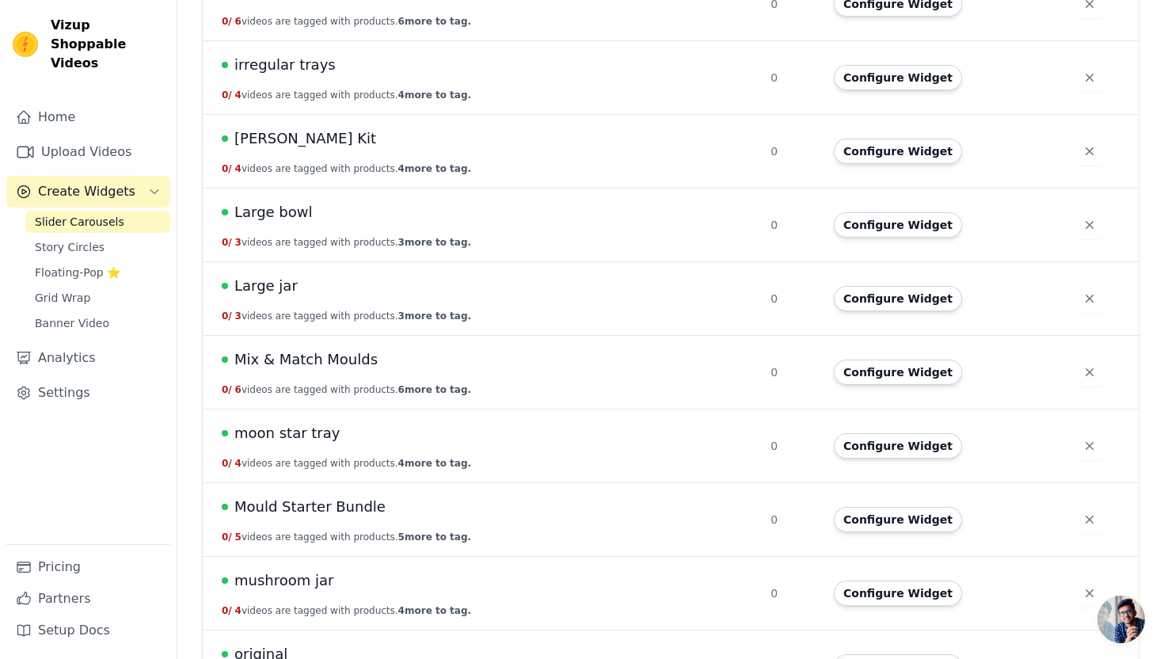 The image size is (1164, 659). What do you see at coordinates (72, 323) in the screenshot?
I see `span: Banner Video` at bounding box center [72, 323].